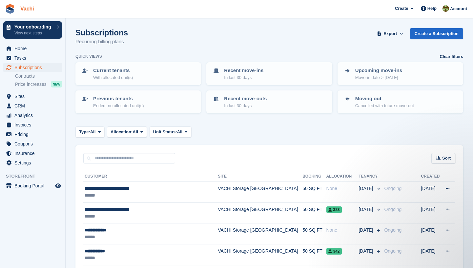 Image resolution: width=473 pixels, height=268 pixels. I want to click on span: Price increases, so click(31, 84).